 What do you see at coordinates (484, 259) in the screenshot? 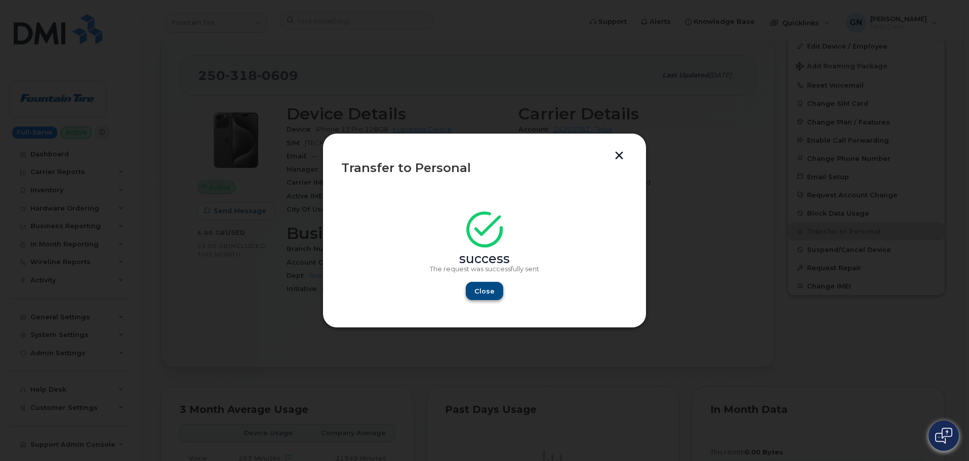
I see `div: success` at bounding box center [484, 259].